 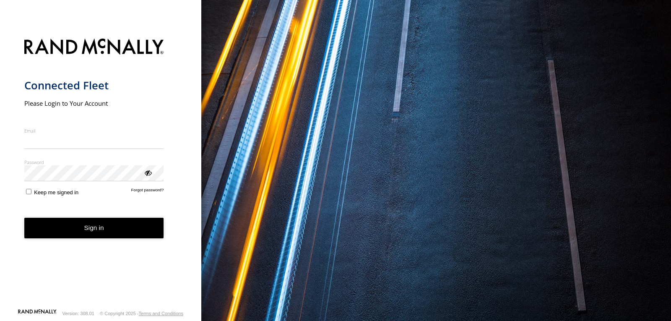 What do you see at coordinates (148, 172) in the screenshot?
I see `div: ViewPassword` at bounding box center [148, 172].